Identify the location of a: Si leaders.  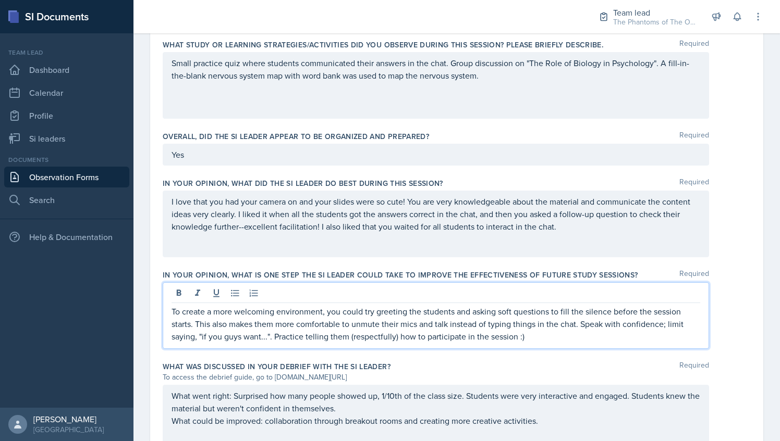
(67, 139).